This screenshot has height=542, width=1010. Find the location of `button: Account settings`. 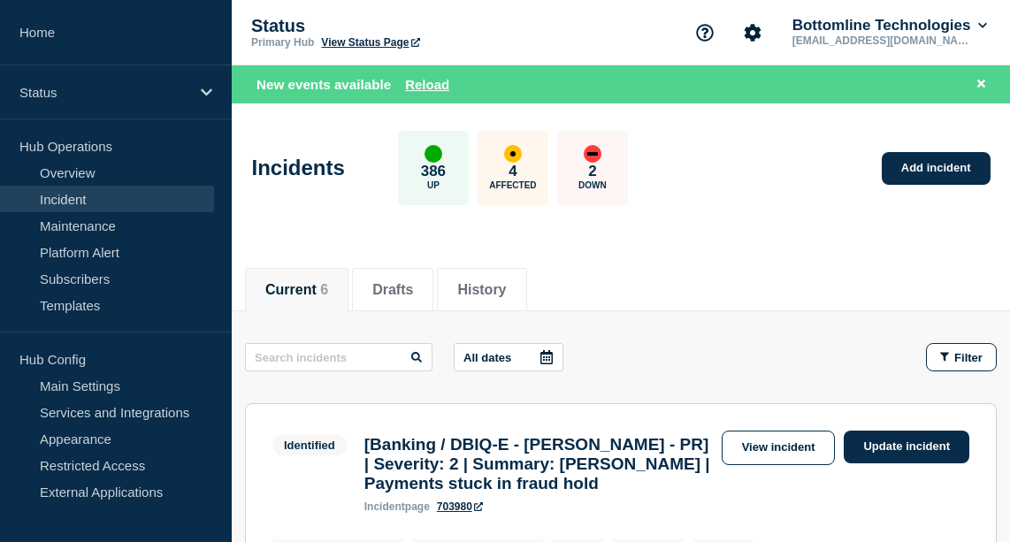

button: Account settings is located at coordinates (752, 33).